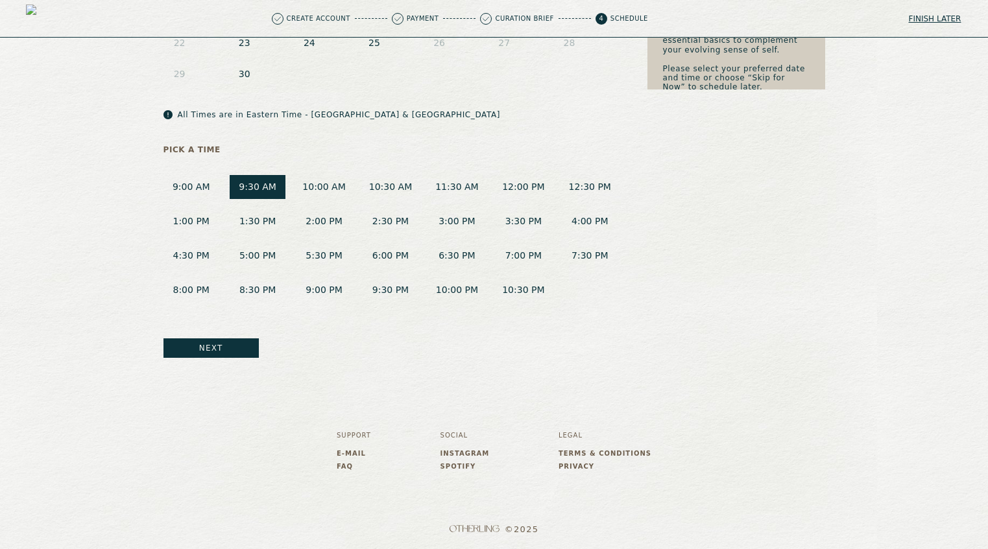  I want to click on p: Curation Brief, so click(524, 19).